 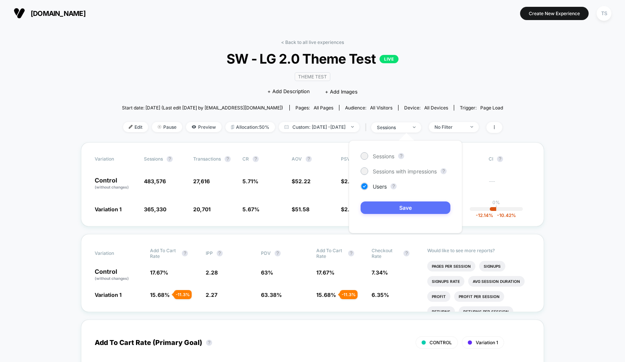 What do you see at coordinates (212, 272) in the screenshot?
I see `span: 2.28` at bounding box center [212, 272].